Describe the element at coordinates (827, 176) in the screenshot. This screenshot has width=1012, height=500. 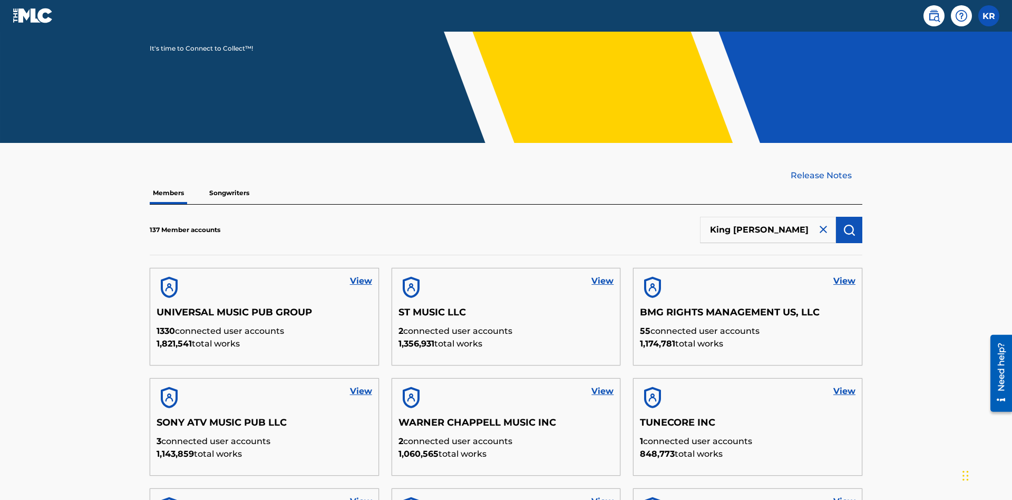
I see `a: Release Notes` at that location.